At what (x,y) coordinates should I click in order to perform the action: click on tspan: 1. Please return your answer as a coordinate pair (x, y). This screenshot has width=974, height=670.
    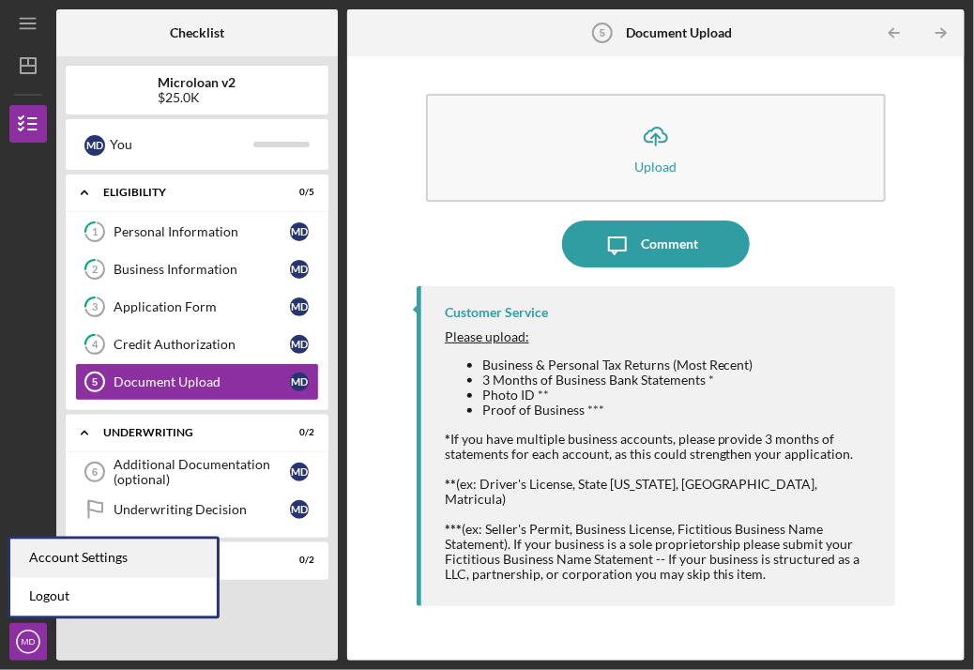
    Looking at the image, I should click on (95, 232).